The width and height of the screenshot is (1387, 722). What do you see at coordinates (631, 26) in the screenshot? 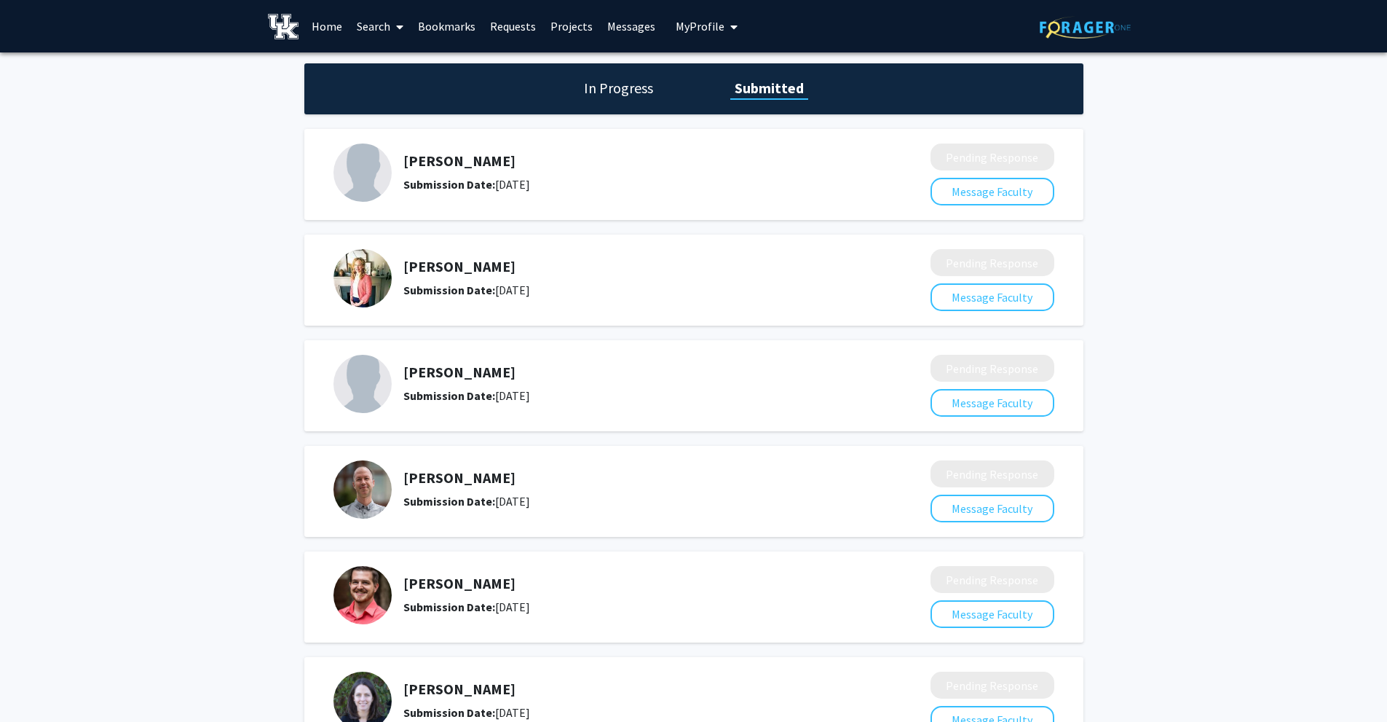
I see `a: Messages` at bounding box center [631, 26].